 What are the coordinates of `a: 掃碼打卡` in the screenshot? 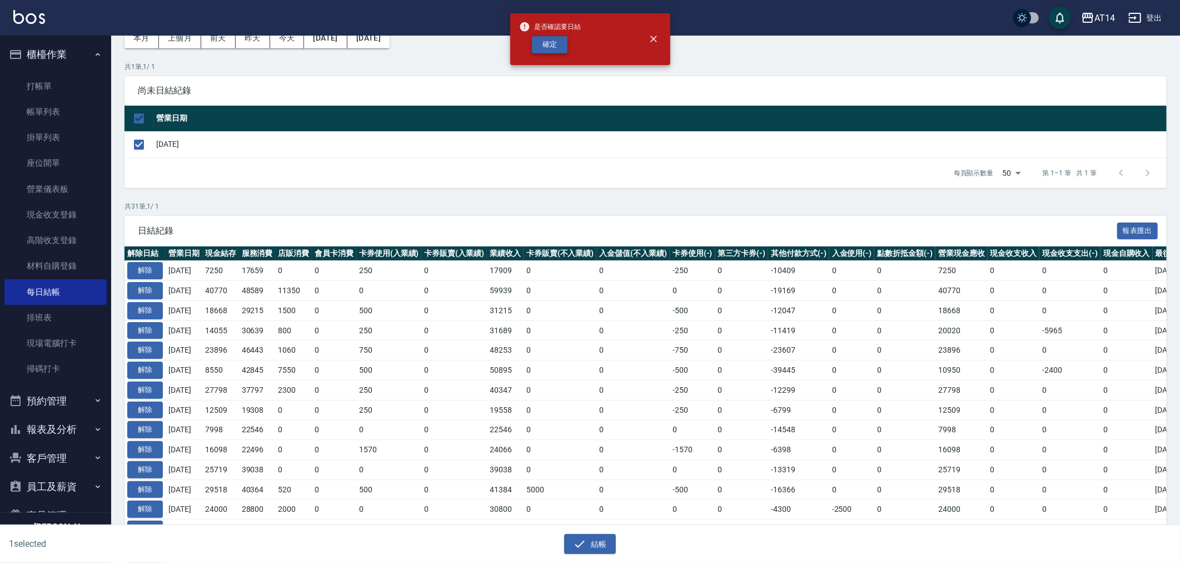 It's located at (56, 369).